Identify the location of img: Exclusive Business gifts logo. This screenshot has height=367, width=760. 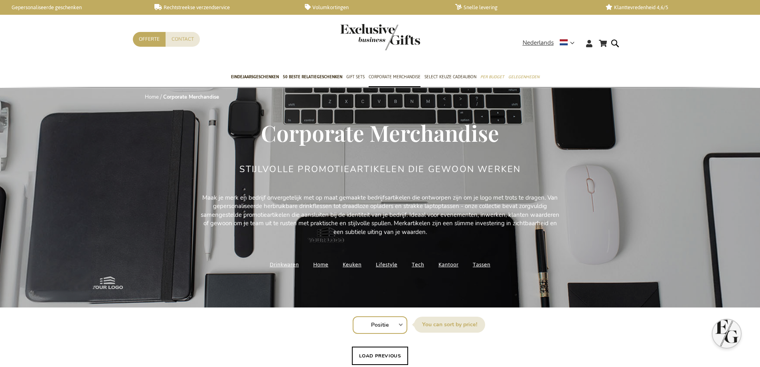
(380, 37).